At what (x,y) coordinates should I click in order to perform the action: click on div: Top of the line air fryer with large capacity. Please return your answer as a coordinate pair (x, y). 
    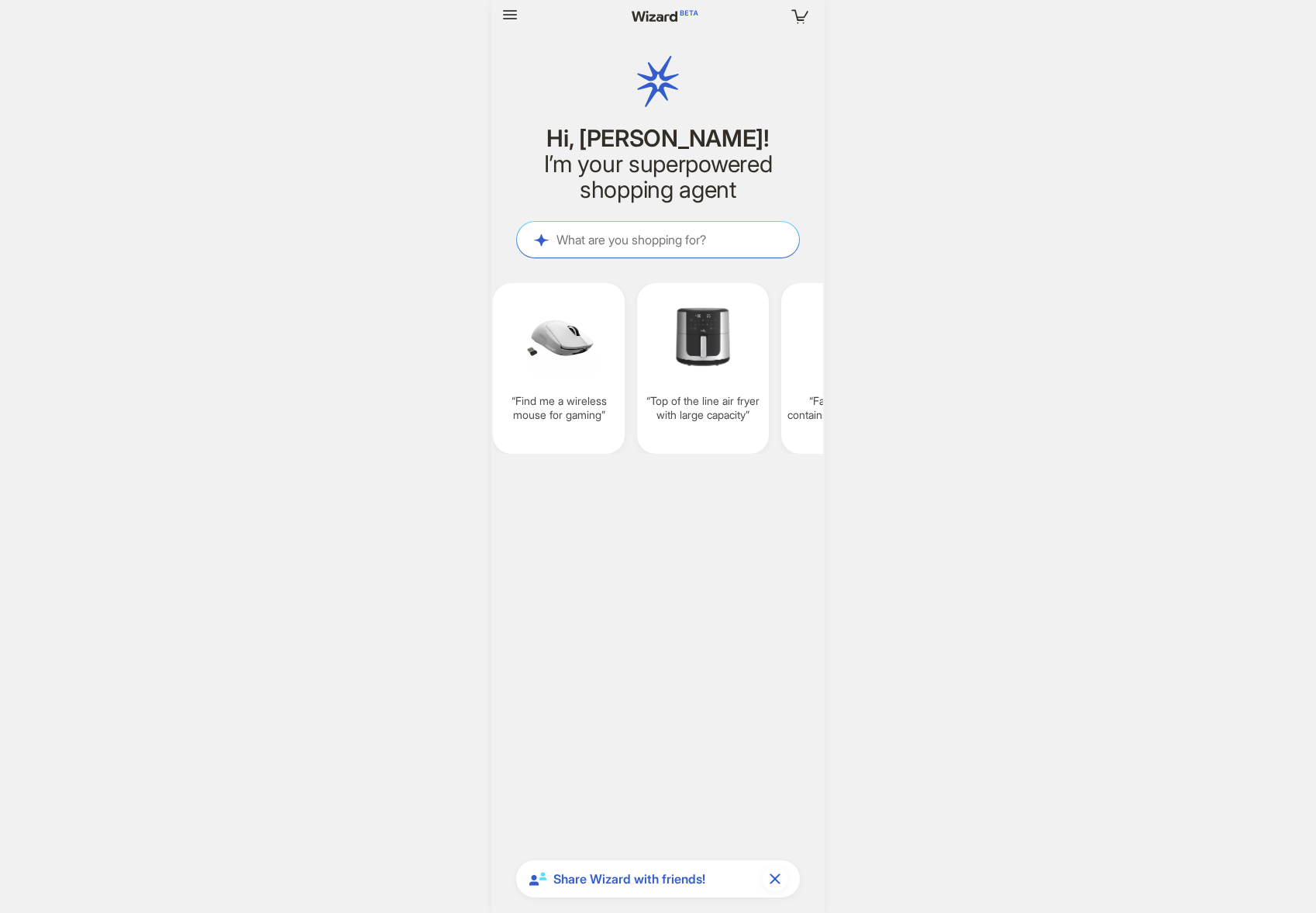
    Looking at the image, I should click on (703, 368).